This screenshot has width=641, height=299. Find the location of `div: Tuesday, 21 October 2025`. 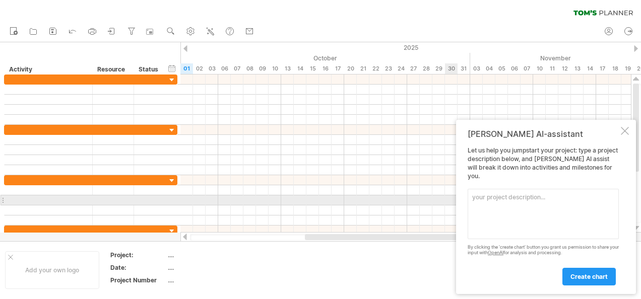

div: Tuesday, 21 October 2025 is located at coordinates (363, 69).